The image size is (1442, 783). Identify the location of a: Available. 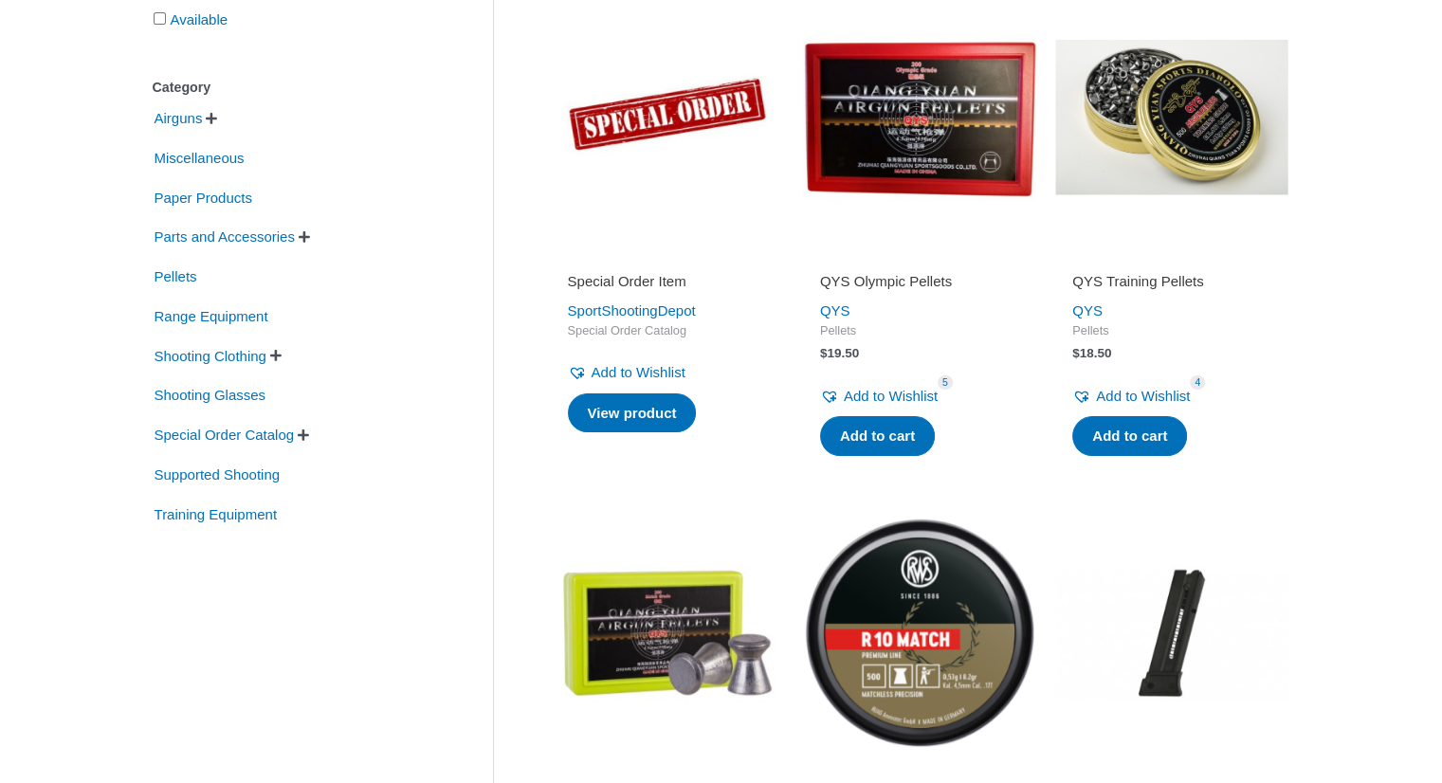
(199, 19).